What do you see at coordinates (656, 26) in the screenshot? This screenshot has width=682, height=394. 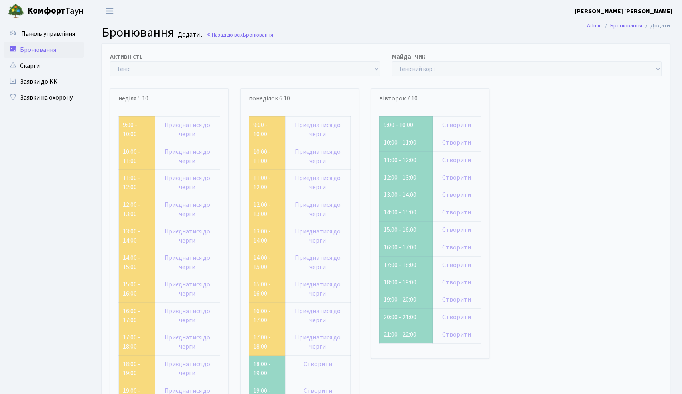 I see `li: Додати` at bounding box center [656, 26].